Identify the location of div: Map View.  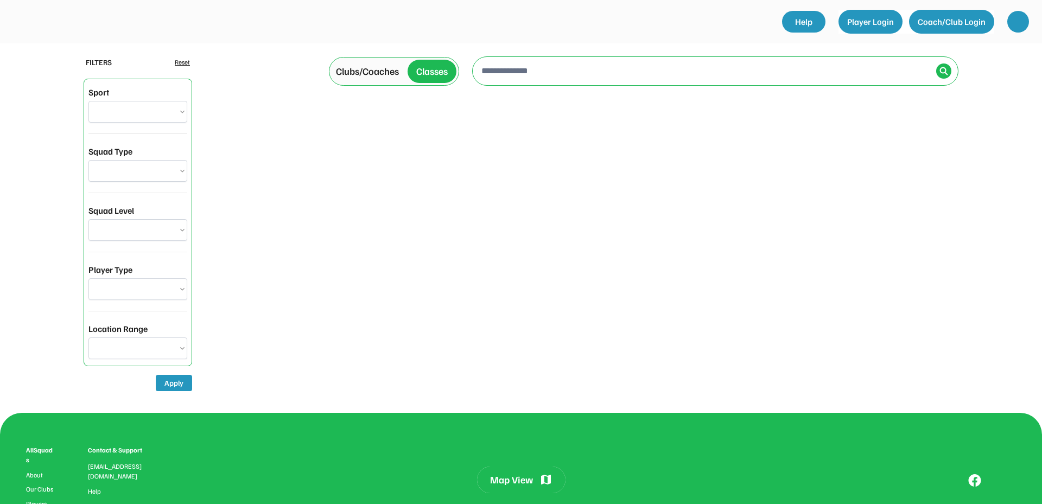
(511, 480).